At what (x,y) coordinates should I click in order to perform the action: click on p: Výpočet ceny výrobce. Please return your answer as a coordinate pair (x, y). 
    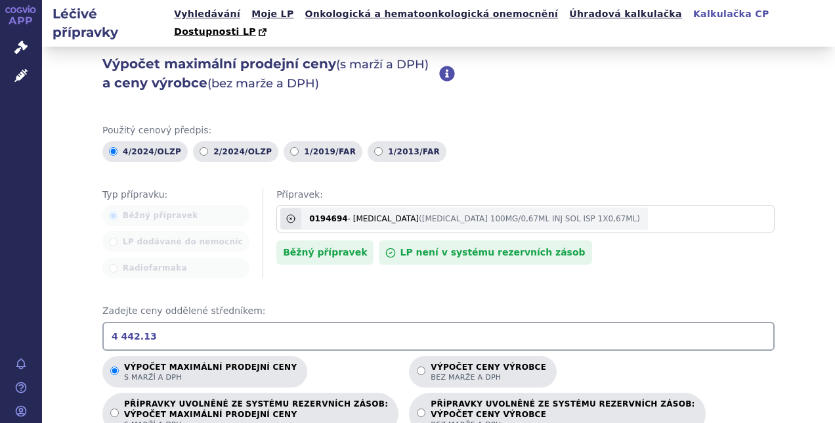
    Looking at the image, I should click on (488, 372).